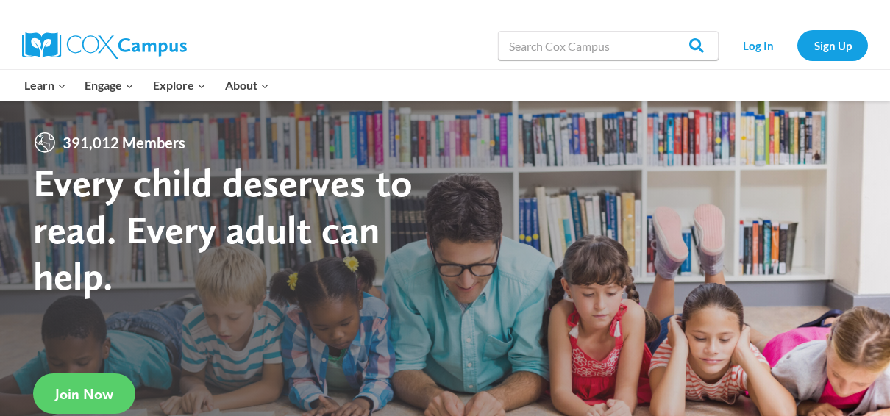  What do you see at coordinates (124, 143) in the screenshot?
I see `span: 391,012 Members` at bounding box center [124, 143].